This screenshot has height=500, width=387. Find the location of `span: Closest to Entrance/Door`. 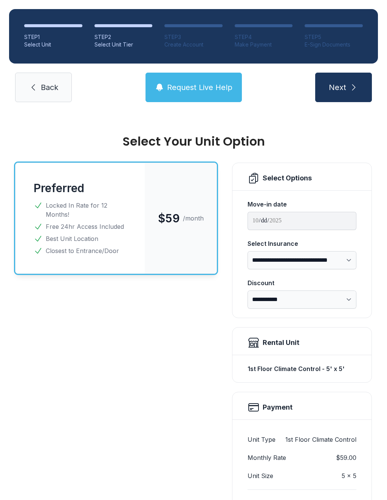

span: Closest to Entrance/Door is located at coordinates (82, 251).